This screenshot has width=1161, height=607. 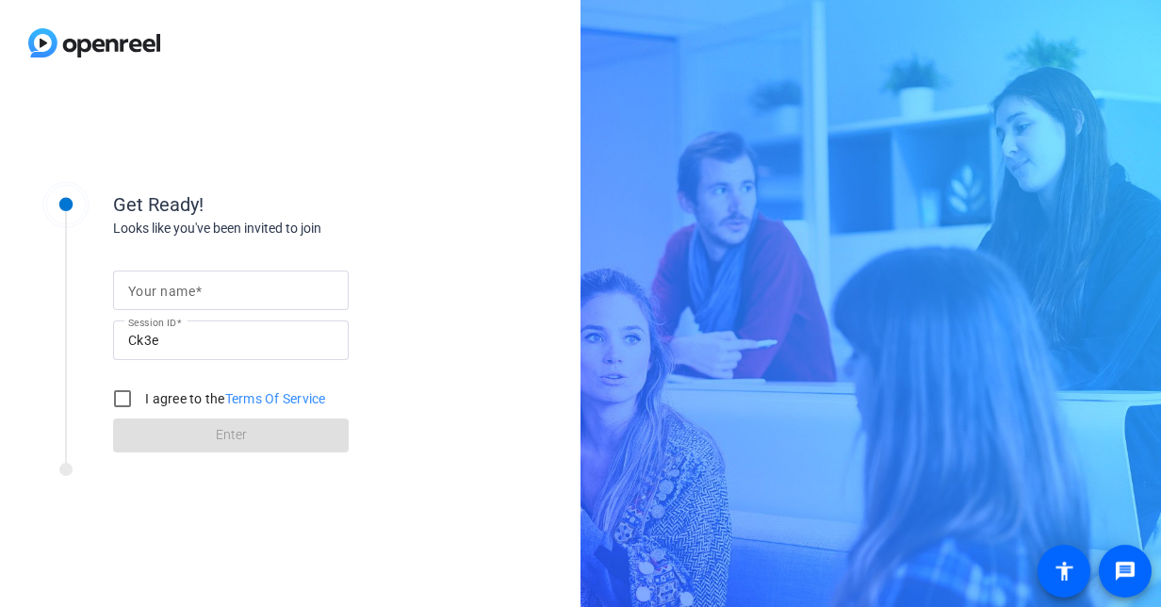 What do you see at coordinates (234, 399) in the screenshot?
I see `label: I agree to the` at bounding box center [234, 399].